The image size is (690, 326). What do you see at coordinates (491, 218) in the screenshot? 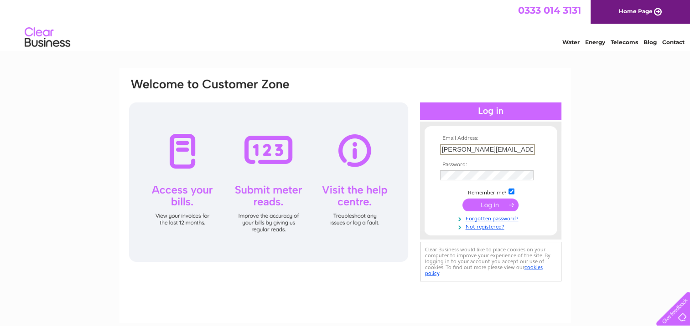
I see `a: Forgotten password?` at bounding box center [491, 218].